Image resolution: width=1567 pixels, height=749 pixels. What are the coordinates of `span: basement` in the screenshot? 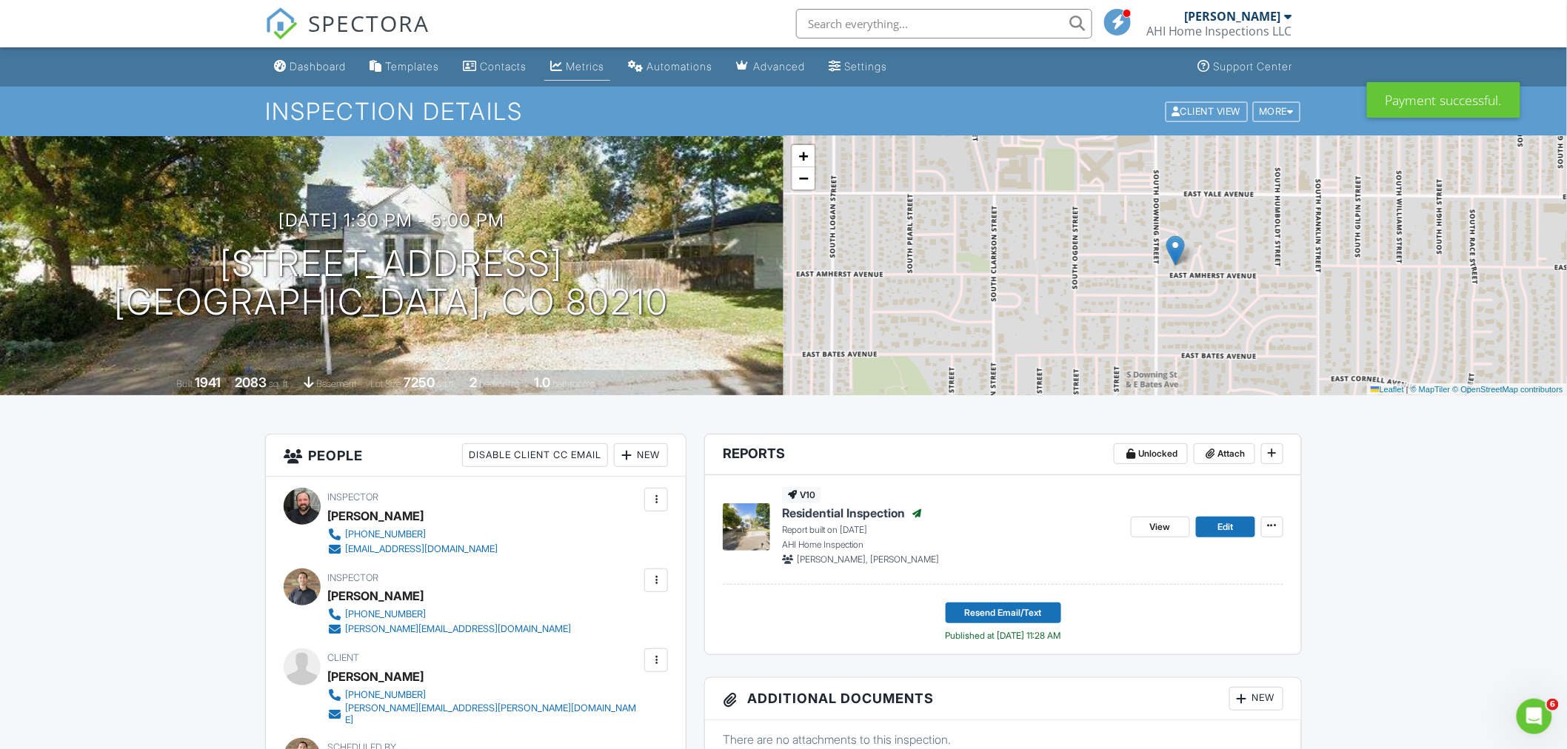 It's located at (337, 384).